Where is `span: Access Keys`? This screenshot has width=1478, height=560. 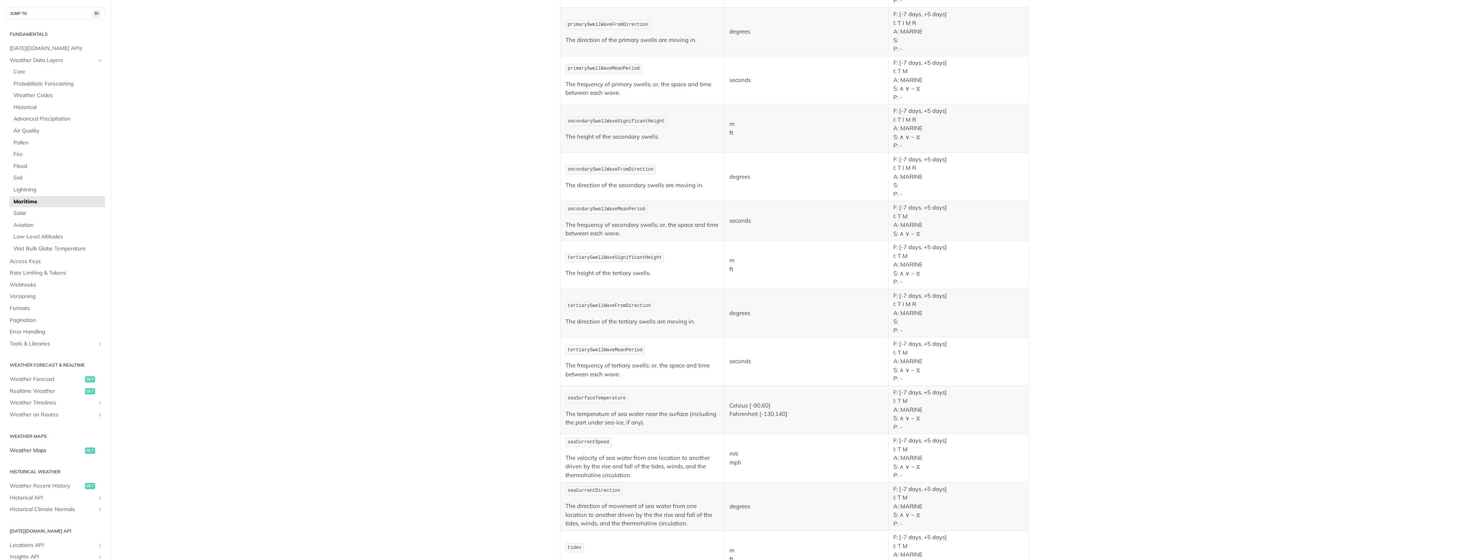 span: Access Keys is located at coordinates (56, 261).